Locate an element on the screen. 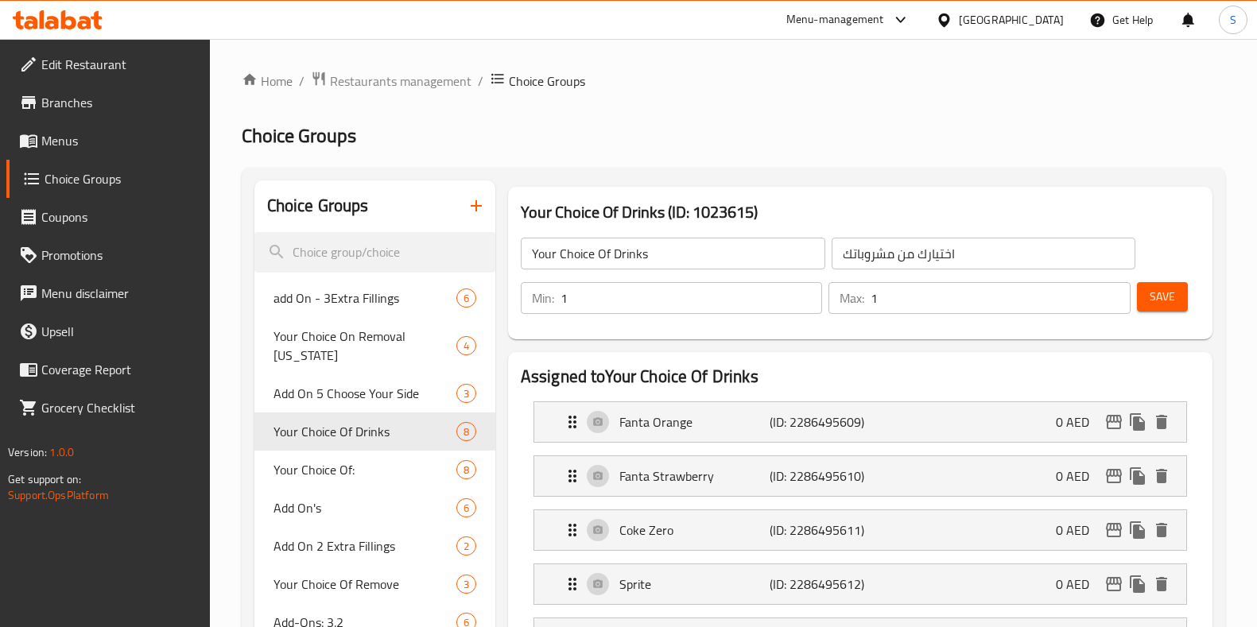 The height and width of the screenshot is (627, 1257). a: Grocery Checklist is located at coordinates (108, 408).